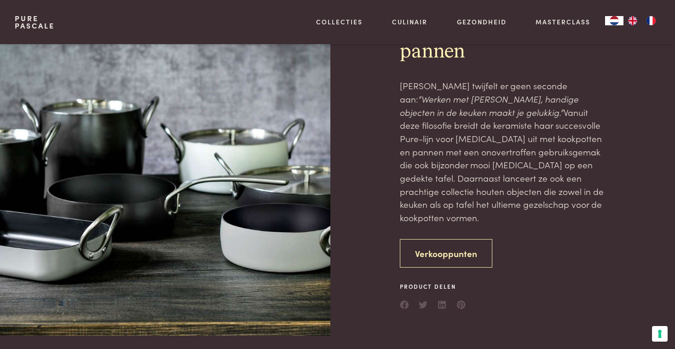  I want to click on button: Uw voorkeuren voor toestemming voor trackingtechnologieën, so click(660, 334).